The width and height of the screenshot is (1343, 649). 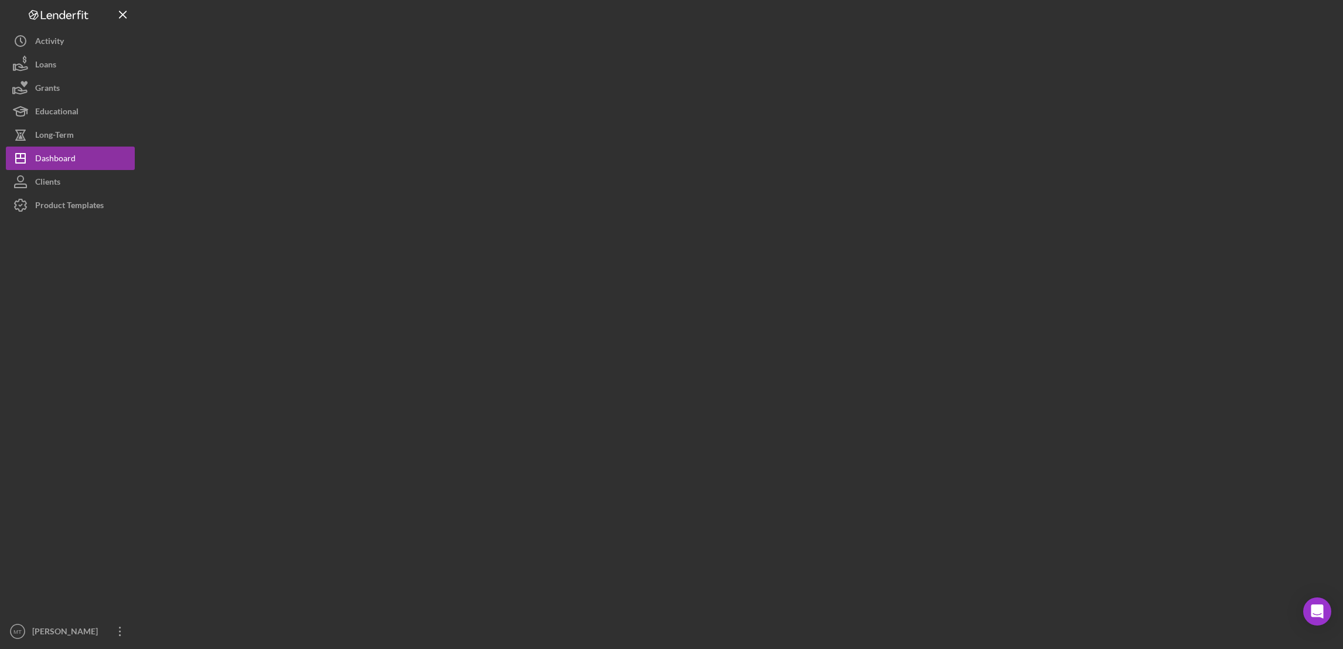 I want to click on div: Open Intercom Messenger, so click(x=1317, y=611).